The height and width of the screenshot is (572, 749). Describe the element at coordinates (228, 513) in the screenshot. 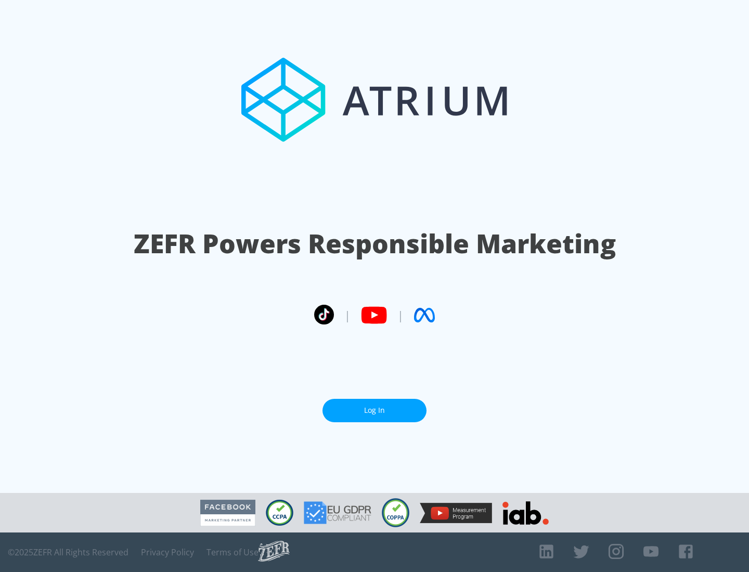

I see `img: Facebook Marketing Partner` at that location.